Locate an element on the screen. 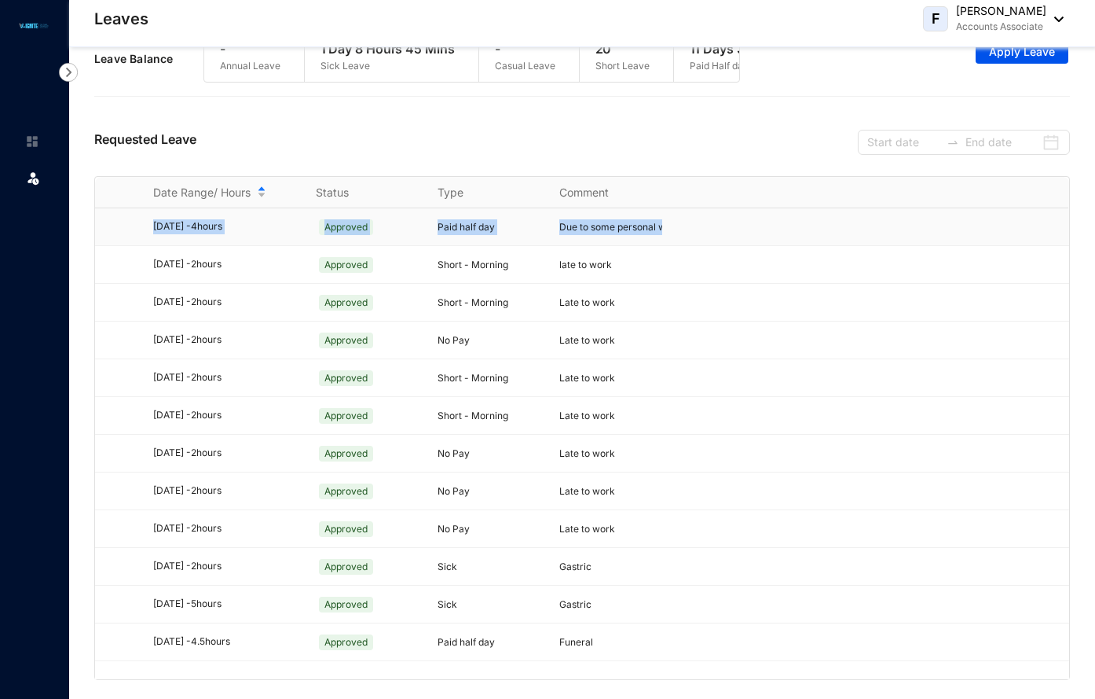 This screenshot has height=699, width=1095. li: Home is located at coordinates (31, 141).